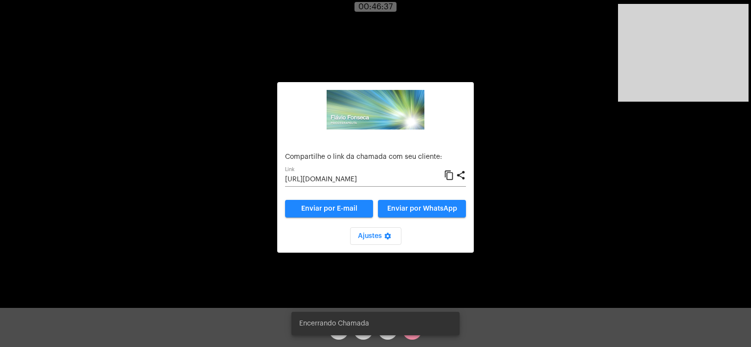  Describe the element at coordinates (376, 236) in the screenshot. I see `button: Ajustes` at that location.